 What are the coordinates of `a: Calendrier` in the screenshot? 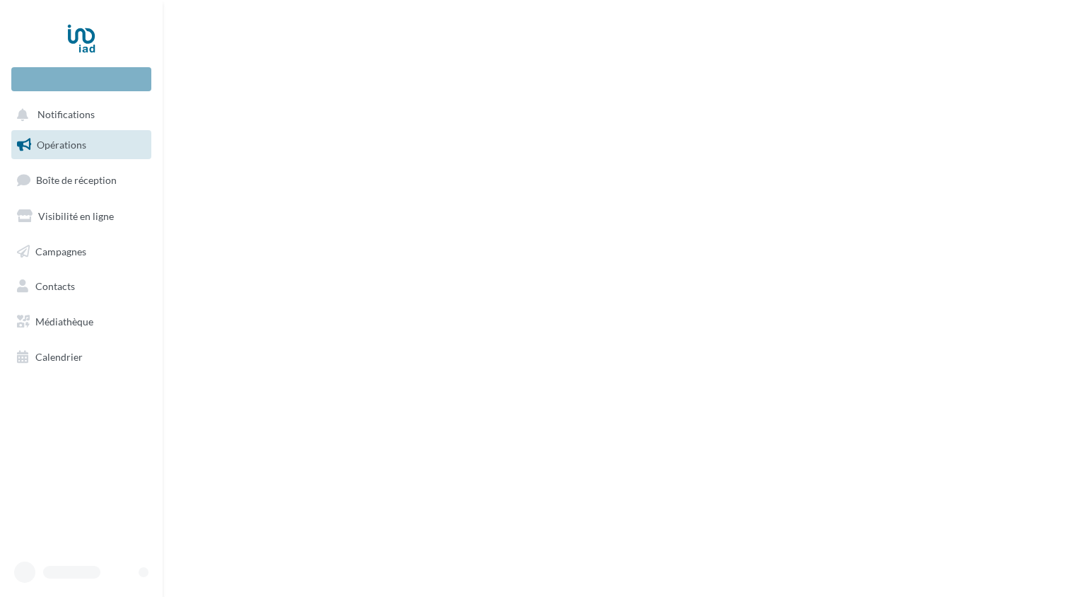 It's located at (81, 357).